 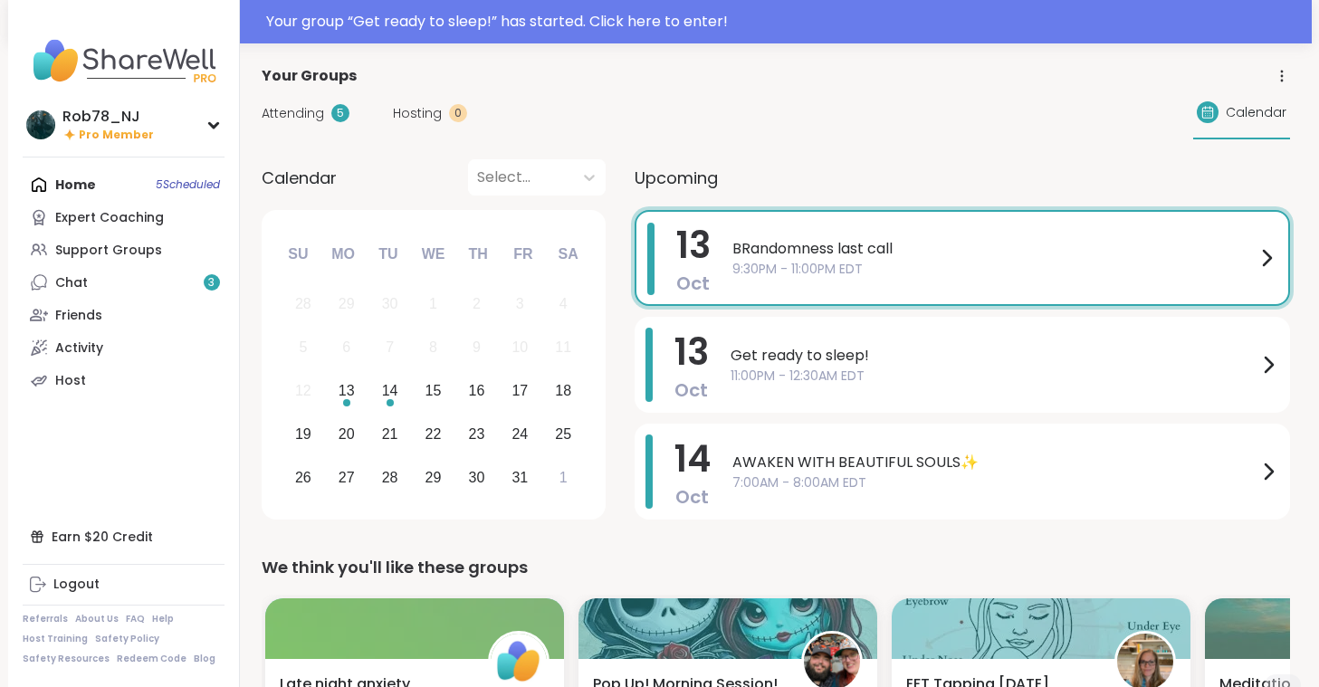 What do you see at coordinates (389, 348) in the screenshot?
I see `div: Not available Tuesday, October 7th, 2025` at bounding box center [389, 348].